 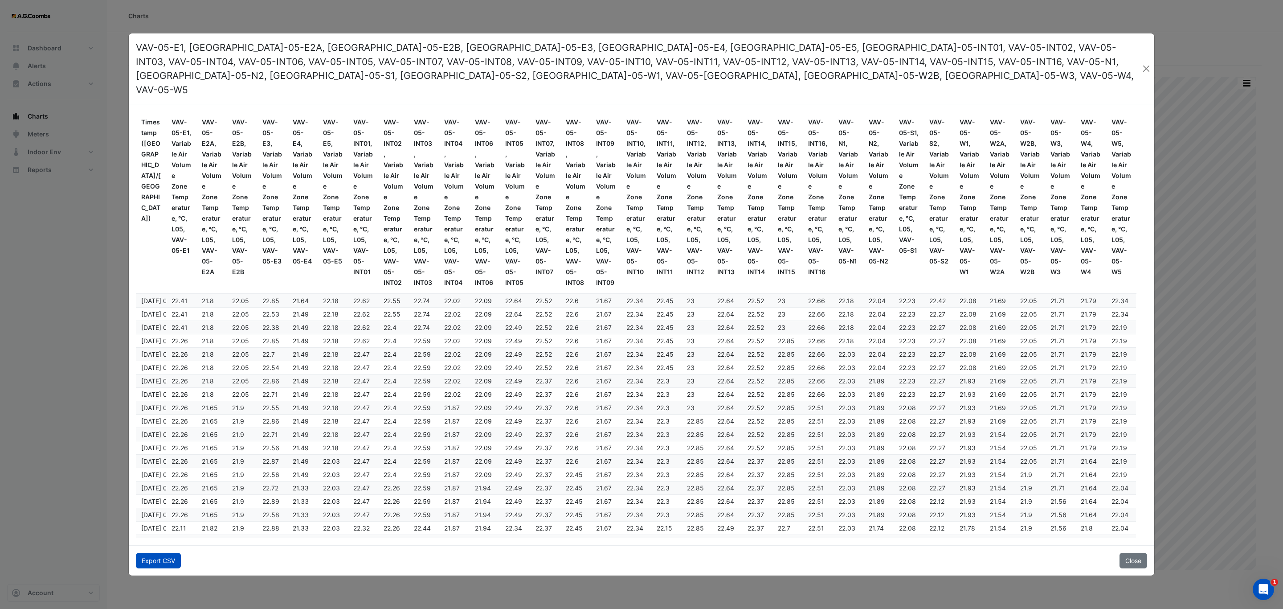 What do you see at coordinates (939, 202) in the screenshot?
I see `datatable-header-cell: VAV-05-S2, Variable Air Volume Zone Temperature, °C, L05, VAV-05-S2` at bounding box center [939, 202].